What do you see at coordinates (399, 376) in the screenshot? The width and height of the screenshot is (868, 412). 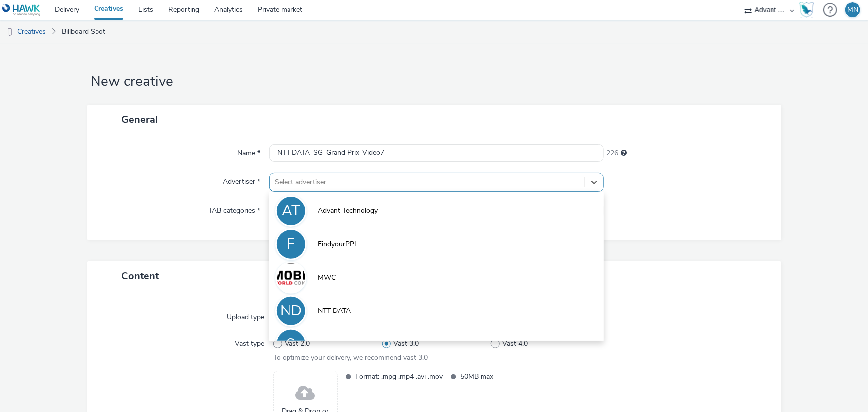 I see `span: Format: .mpg .mp4 .avi .mov` at bounding box center [399, 376].